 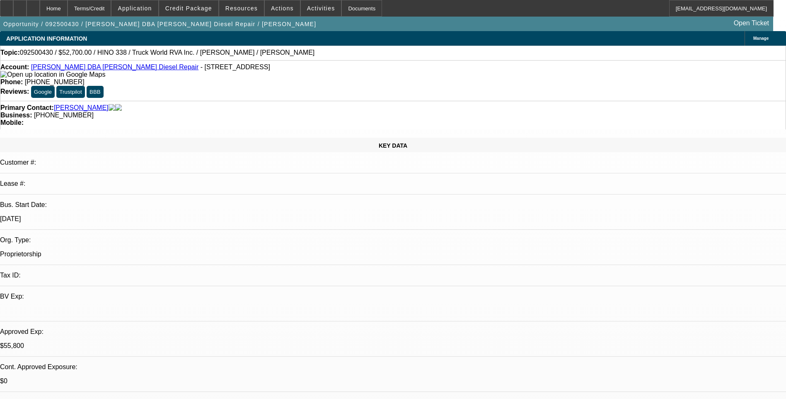 I want to click on strong: Primary Contact:, so click(x=27, y=108).